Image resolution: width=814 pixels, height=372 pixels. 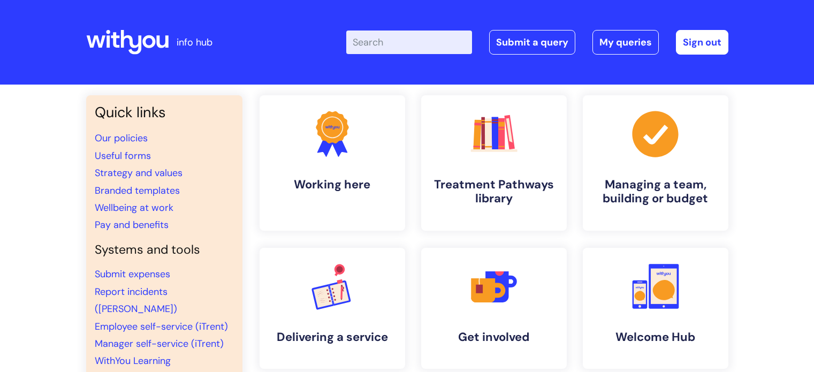 I want to click on a: Submit expenses, so click(x=132, y=274).